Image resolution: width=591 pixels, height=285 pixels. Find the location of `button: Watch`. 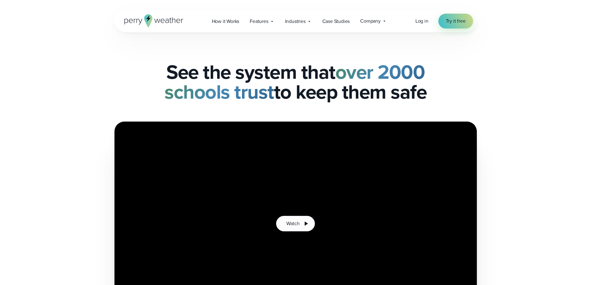

button: Watch is located at coordinates (295, 224).